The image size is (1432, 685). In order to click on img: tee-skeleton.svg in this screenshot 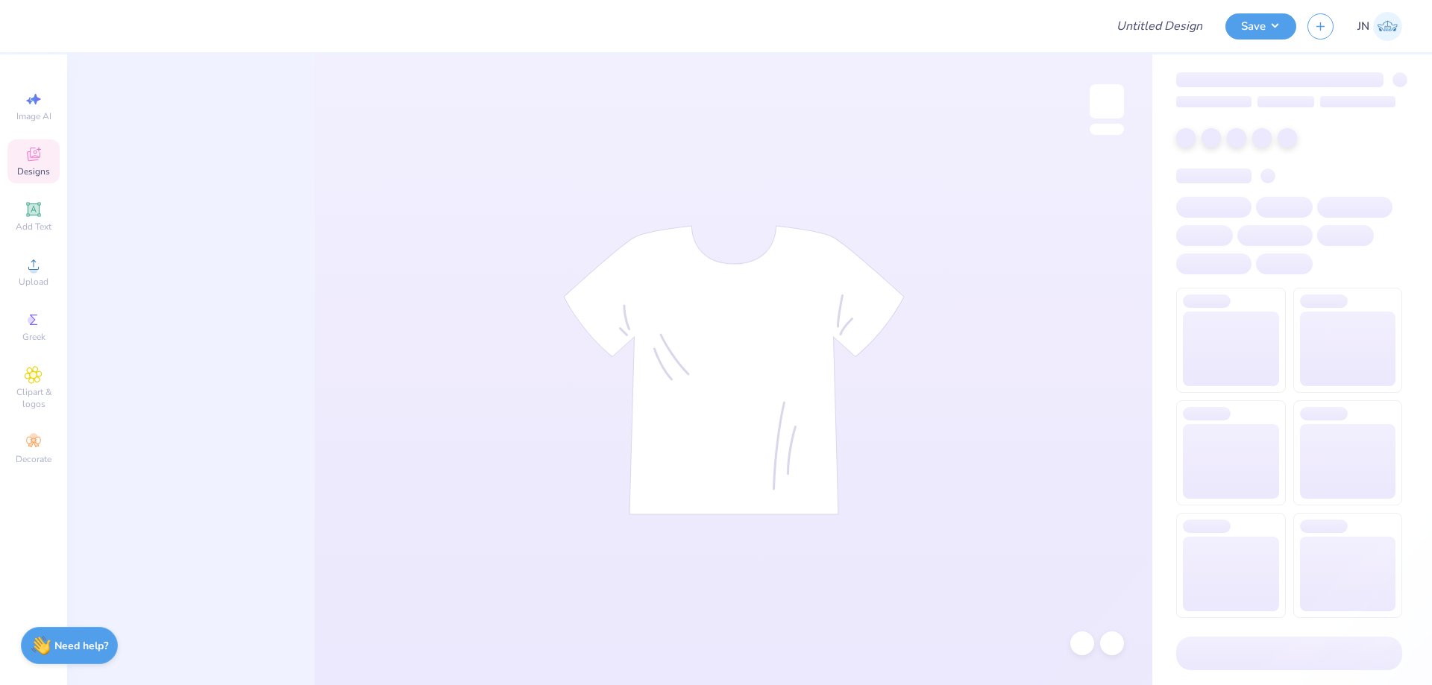, I will do `click(734, 370)`.